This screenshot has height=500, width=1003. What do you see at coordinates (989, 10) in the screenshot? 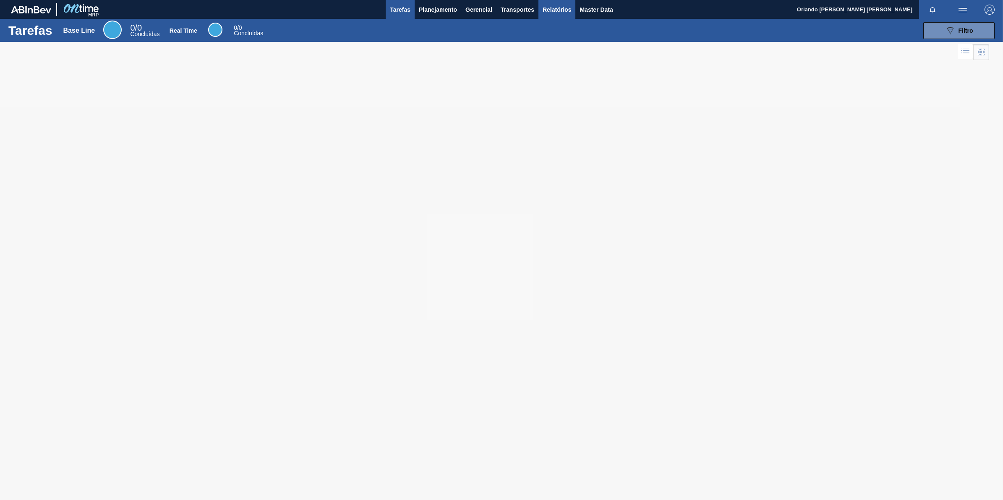
I see `img: Logout` at bounding box center [989, 10].